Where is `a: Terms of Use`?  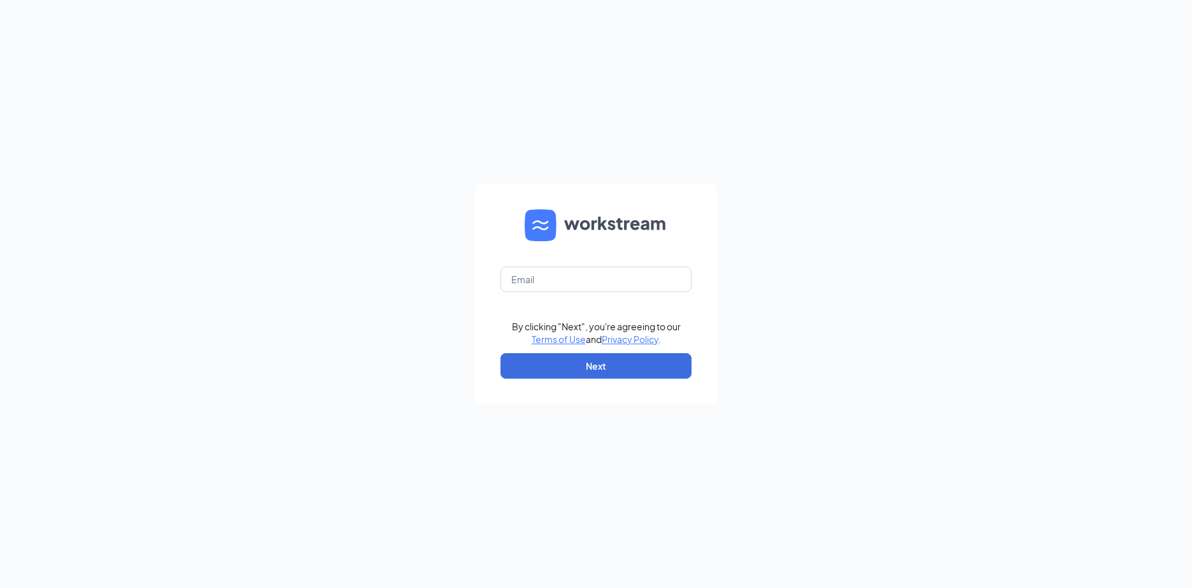 a: Terms of Use is located at coordinates (559, 339).